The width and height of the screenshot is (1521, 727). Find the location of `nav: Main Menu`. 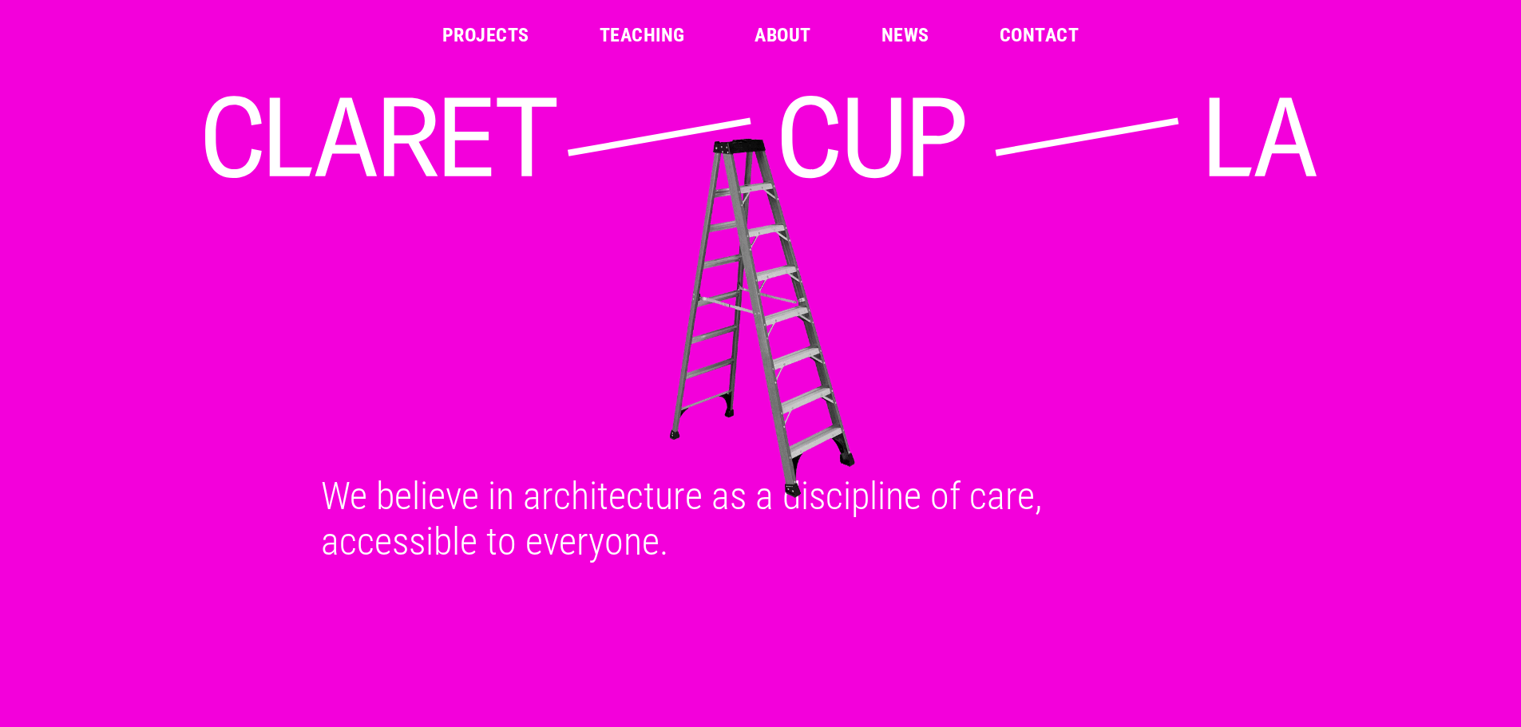

nav: Main Menu is located at coordinates (760, 35).